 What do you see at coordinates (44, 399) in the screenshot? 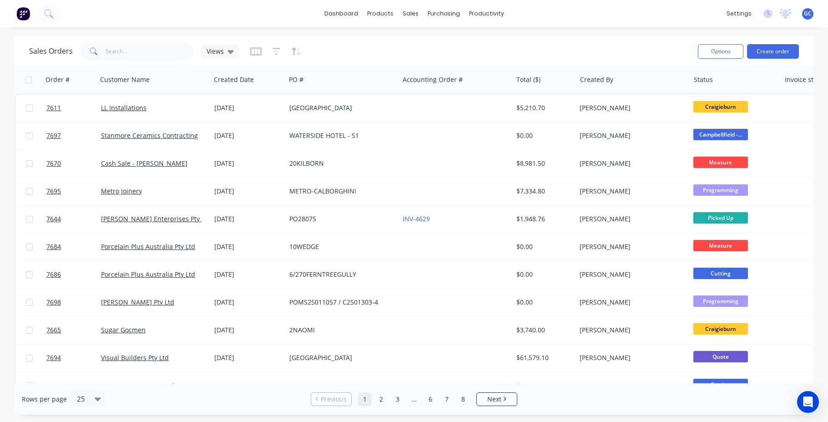
I see `span: Rows per page` at bounding box center [44, 399].